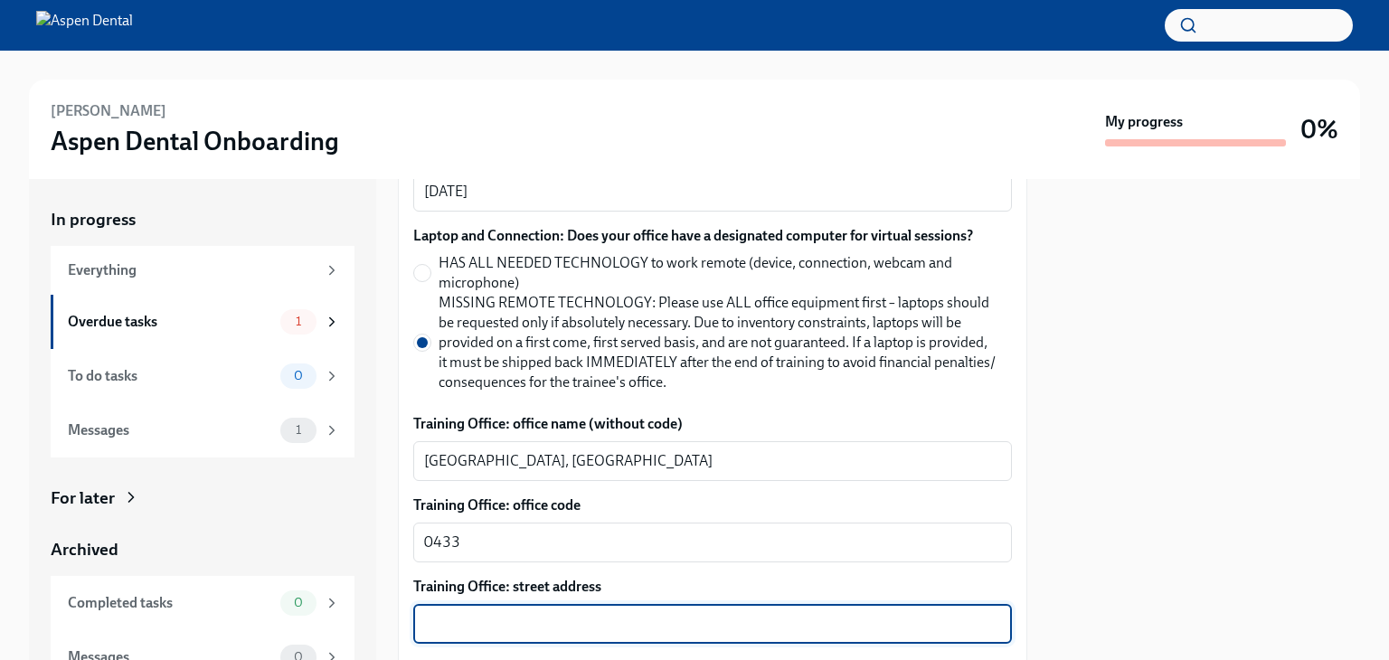 The image size is (1389, 660). What do you see at coordinates (170, 430) in the screenshot?
I see `div: Messages` at bounding box center [170, 430].